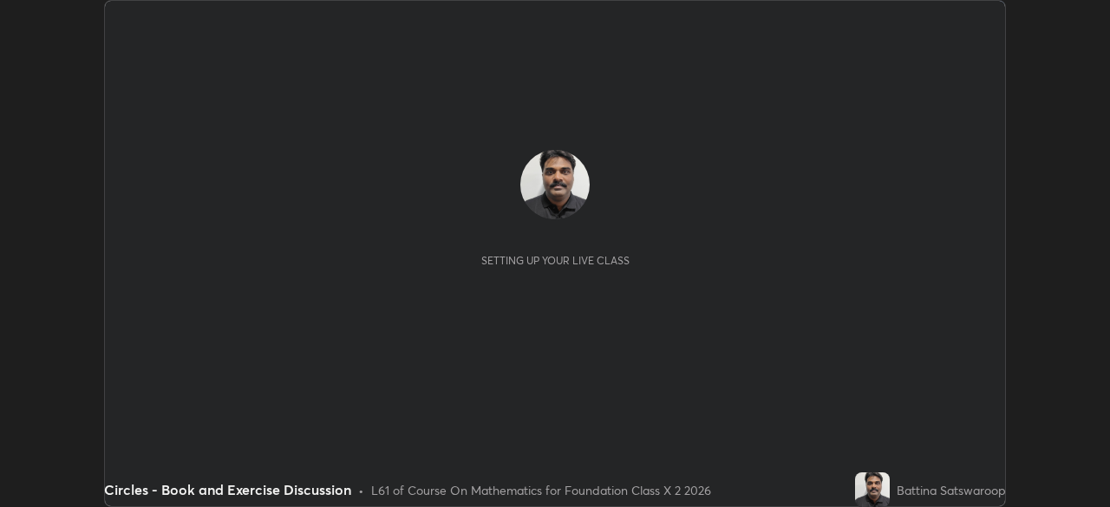  I want to click on div: Circles - Book and Exercise Discussion, so click(227, 490).